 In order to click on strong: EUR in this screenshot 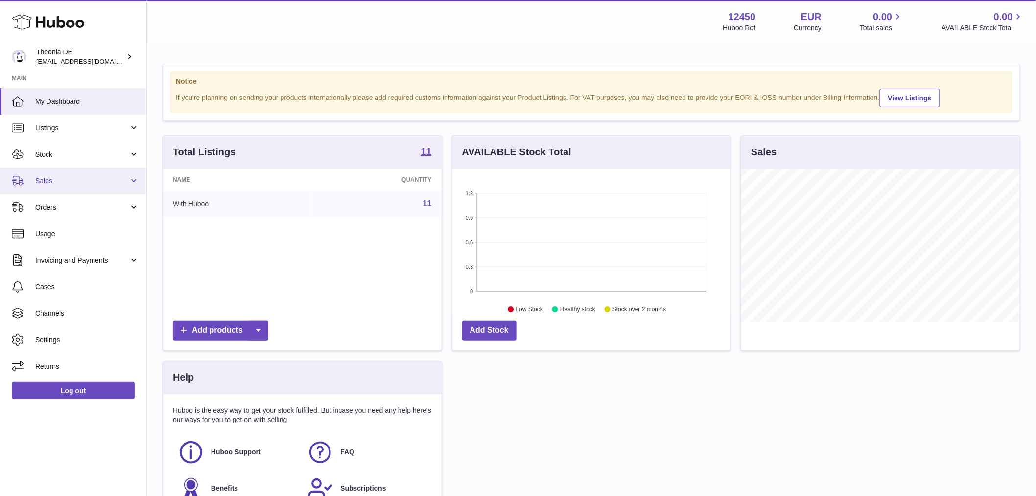, I will do `click(812, 17)`.